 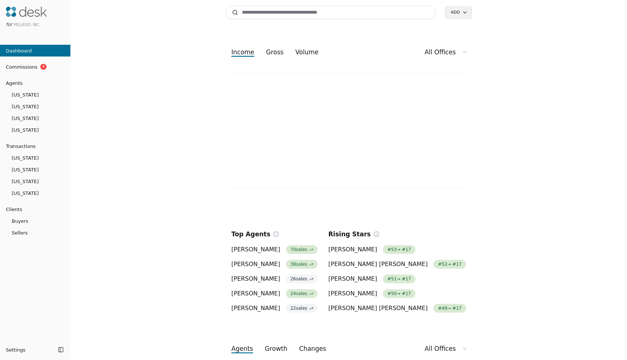 I want to click on button: changes, so click(x=313, y=348).